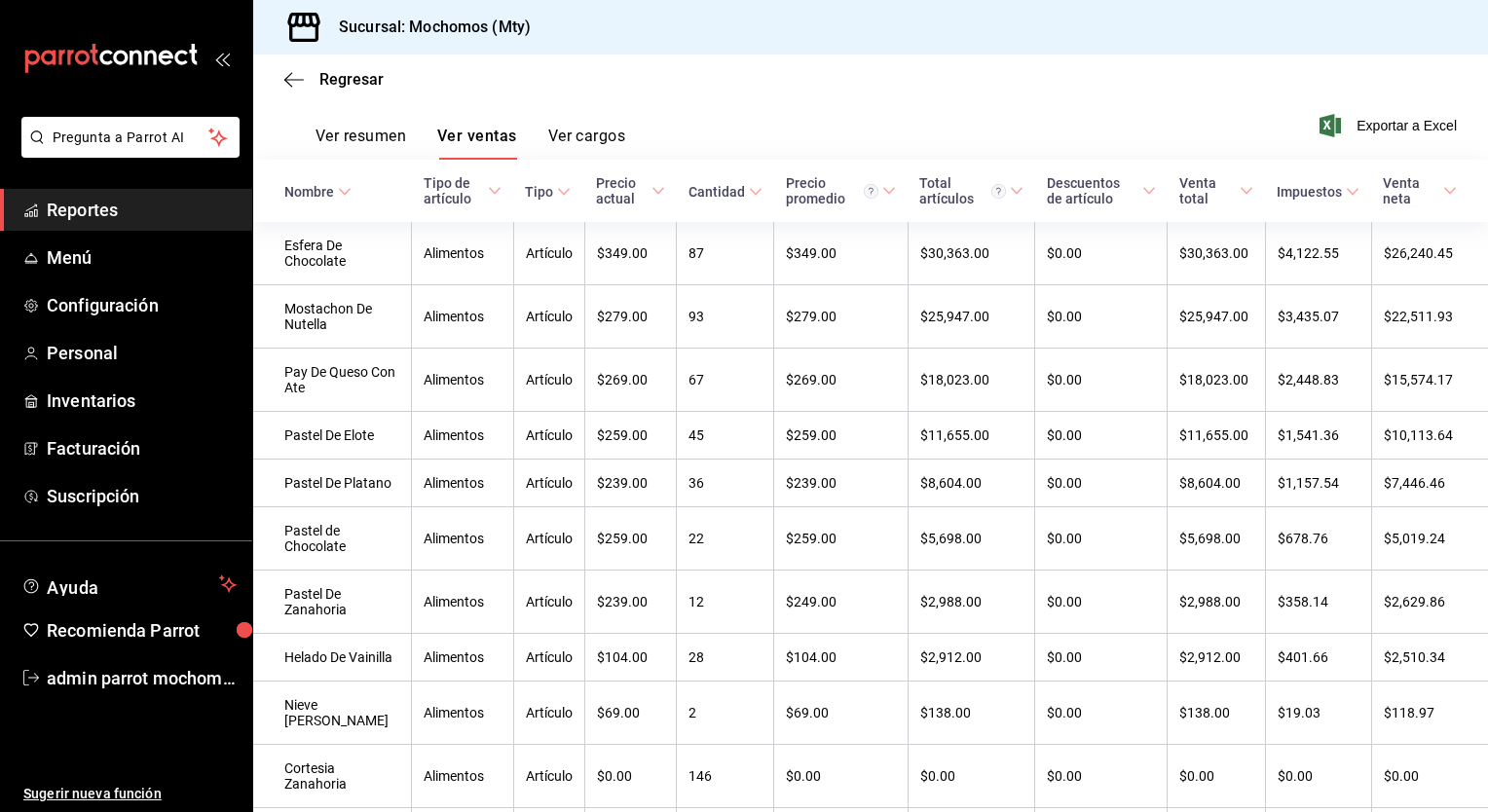 Image resolution: width=1488 pixels, height=812 pixels. I want to click on span: Ayuda, so click(129, 584).